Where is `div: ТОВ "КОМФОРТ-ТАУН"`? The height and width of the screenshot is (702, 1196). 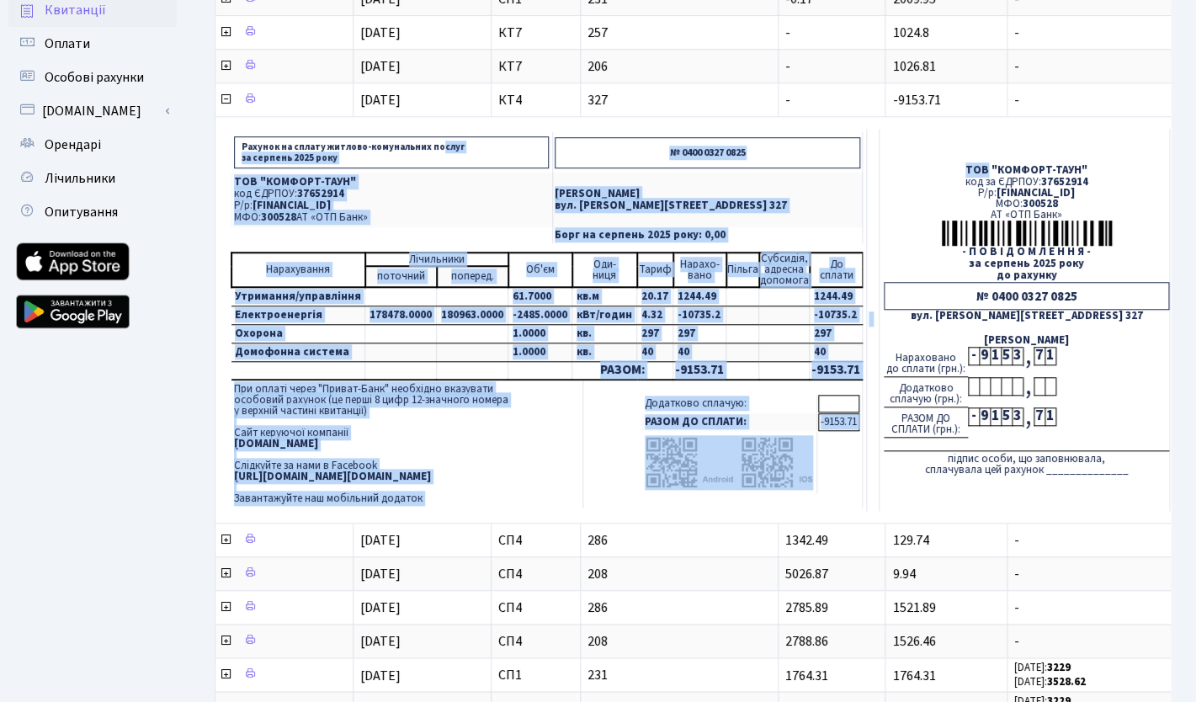 div: ТОВ "КОМФОРТ-ТАУН" is located at coordinates (1026, 170).